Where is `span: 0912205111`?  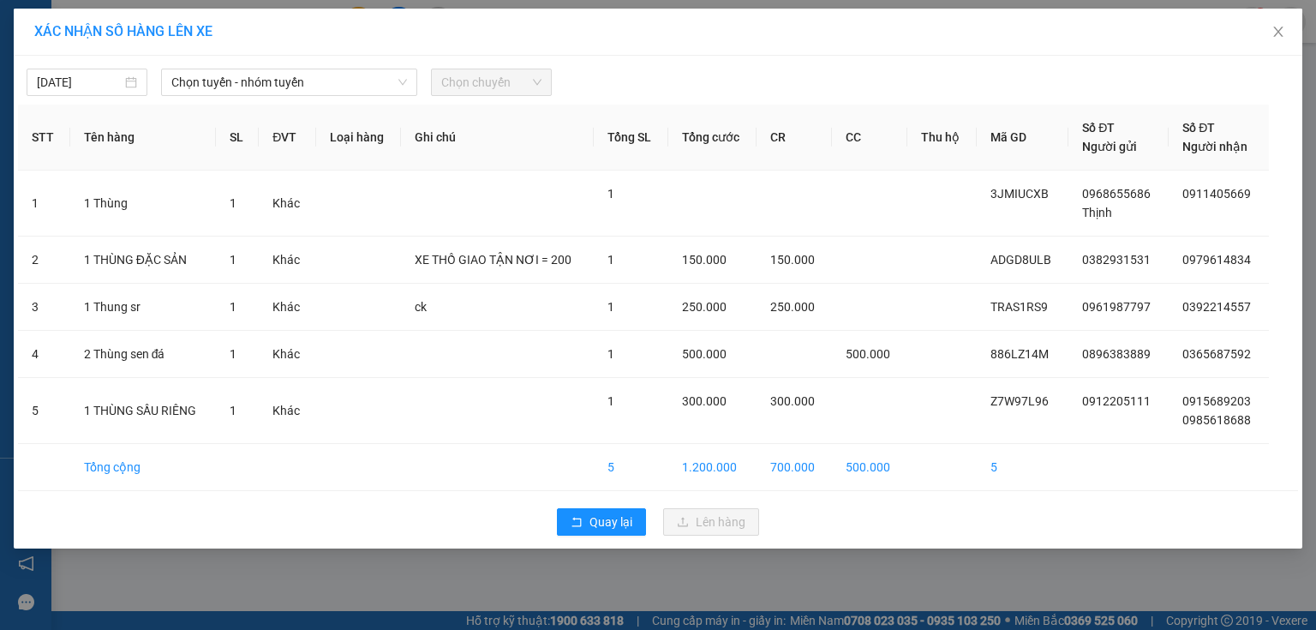
span: 0912205111 is located at coordinates (1117, 401).